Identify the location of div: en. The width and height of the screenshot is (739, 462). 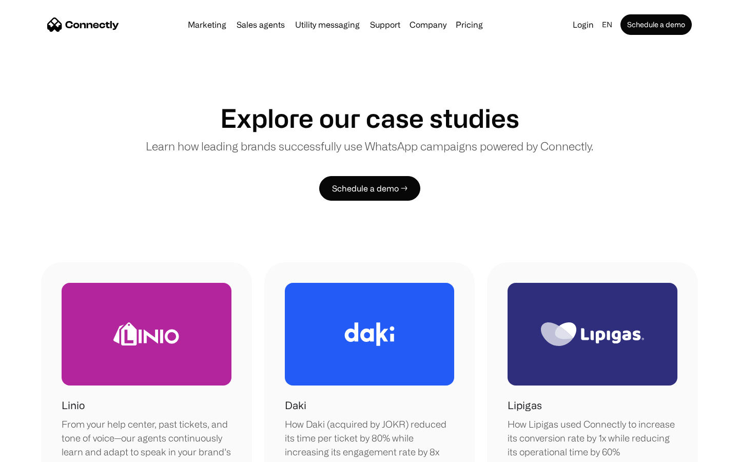
(608, 25).